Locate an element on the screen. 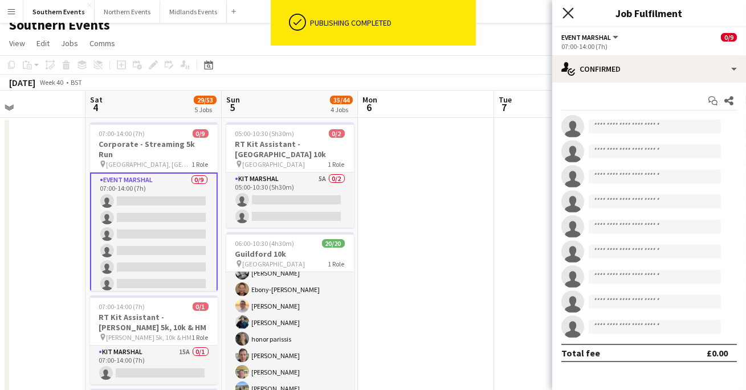 Image resolution: width=746 pixels, height=390 pixels. span: Sun is located at coordinates (233, 100).